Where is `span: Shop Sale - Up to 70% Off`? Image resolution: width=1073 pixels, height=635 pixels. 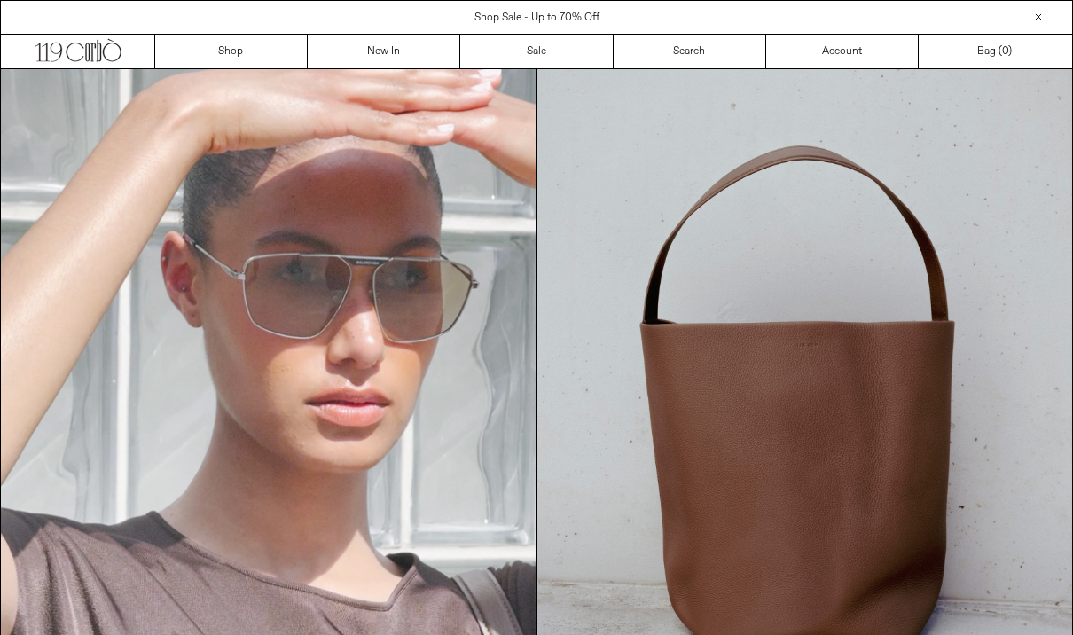 span: Shop Sale - Up to 70% Off is located at coordinates (536, 18).